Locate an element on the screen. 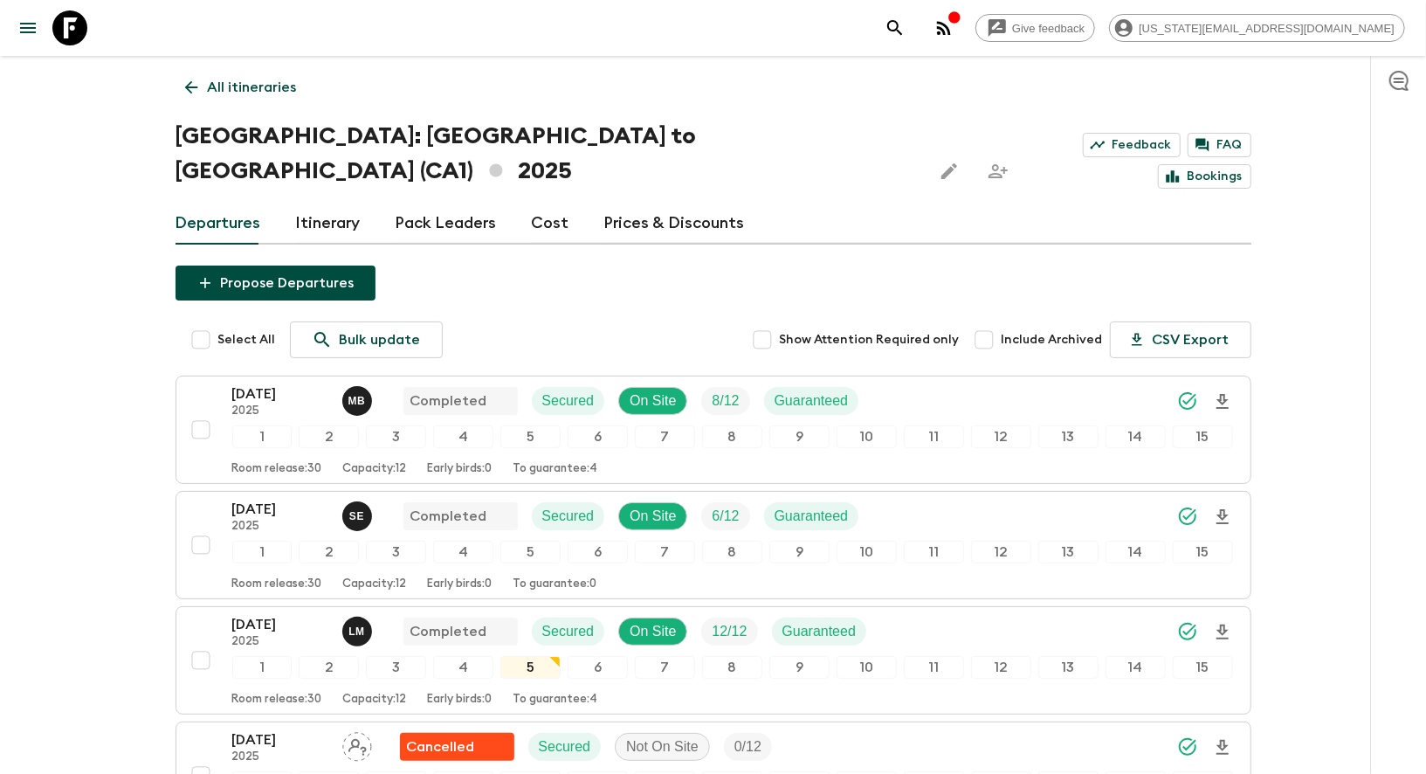 Image resolution: width=1426 pixels, height=774 pixels. a: All itineraries is located at coordinates (241, 87).